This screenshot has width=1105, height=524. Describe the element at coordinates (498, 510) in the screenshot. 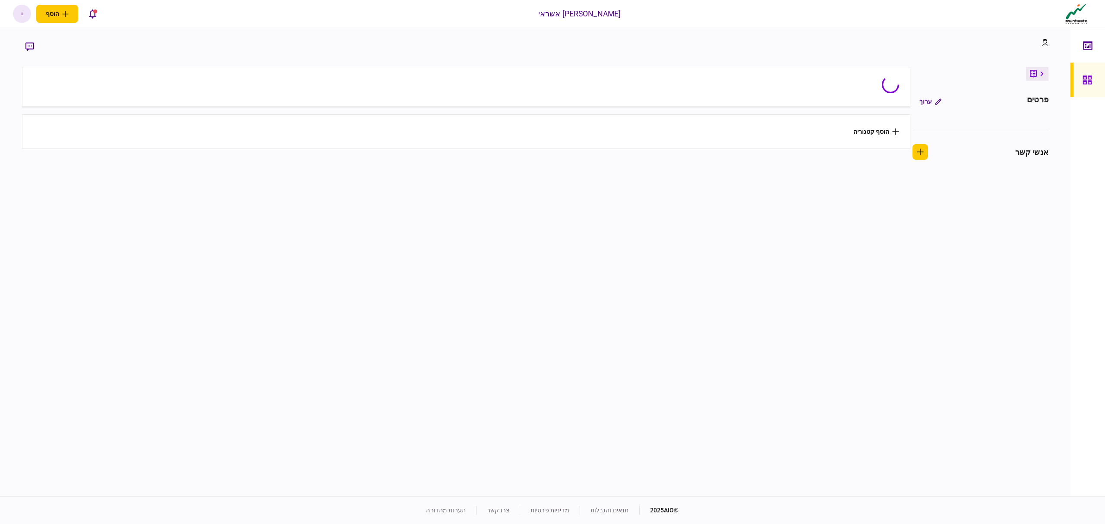

I see `a: צרו קשר` at that location.